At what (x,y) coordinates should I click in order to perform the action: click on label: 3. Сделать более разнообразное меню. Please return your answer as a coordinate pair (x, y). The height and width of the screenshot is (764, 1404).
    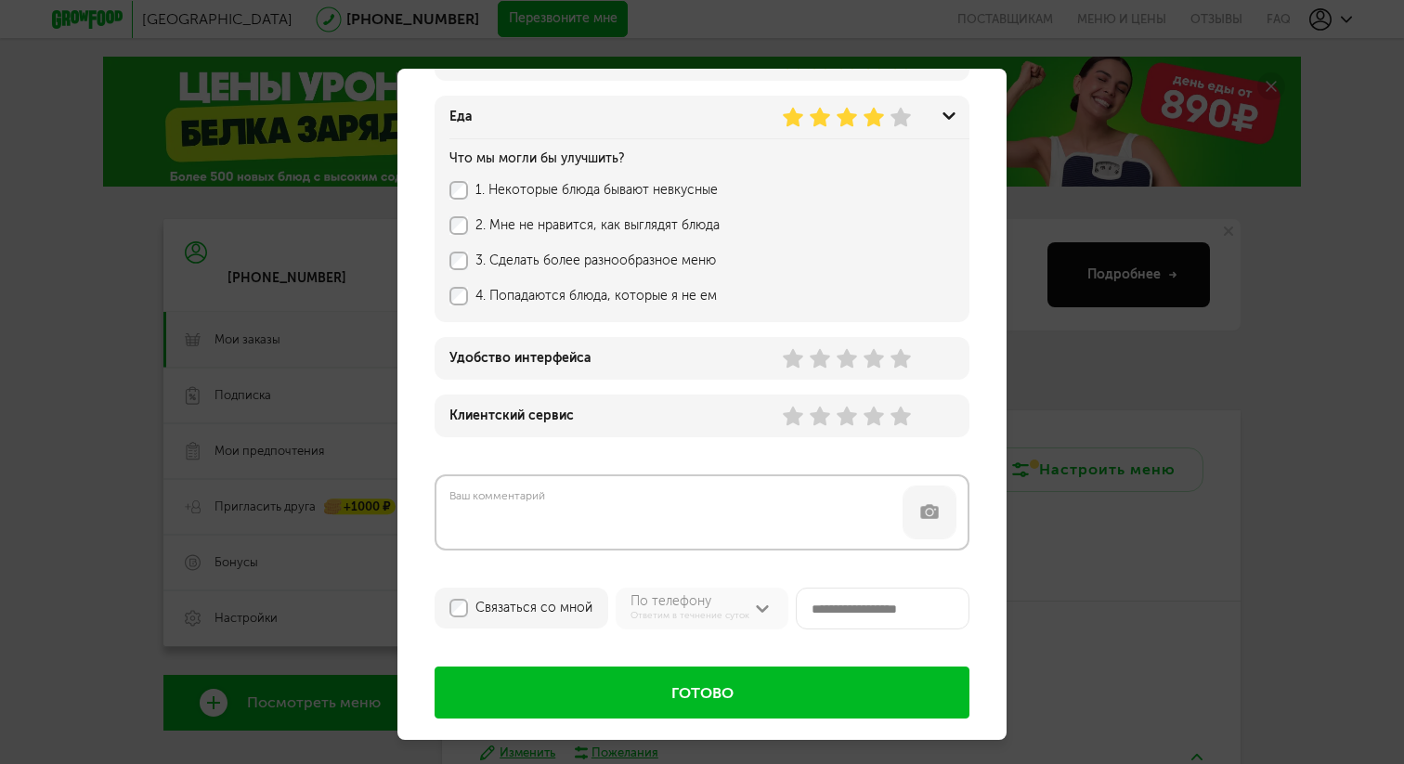
    Looking at the image, I should click on (693, 261).